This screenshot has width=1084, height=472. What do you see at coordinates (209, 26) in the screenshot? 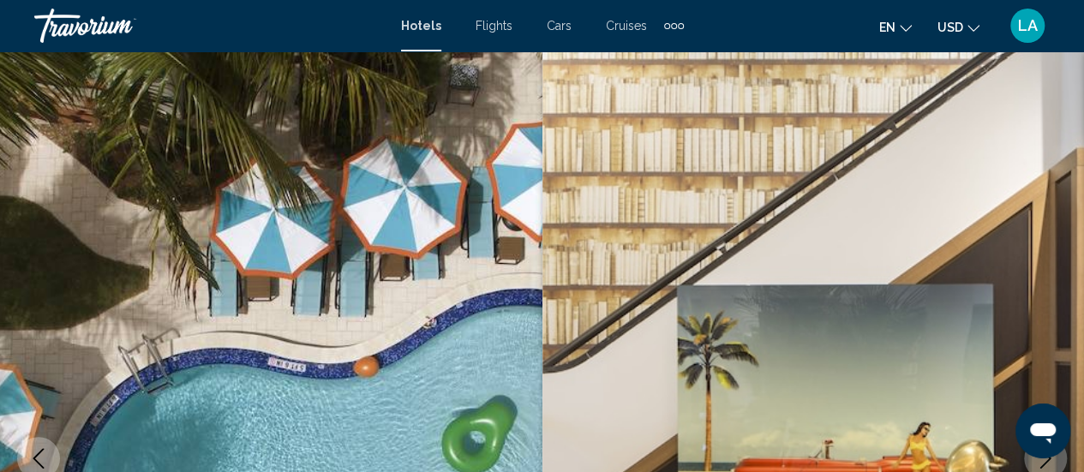
I see `a: Travorium` at bounding box center [209, 26].